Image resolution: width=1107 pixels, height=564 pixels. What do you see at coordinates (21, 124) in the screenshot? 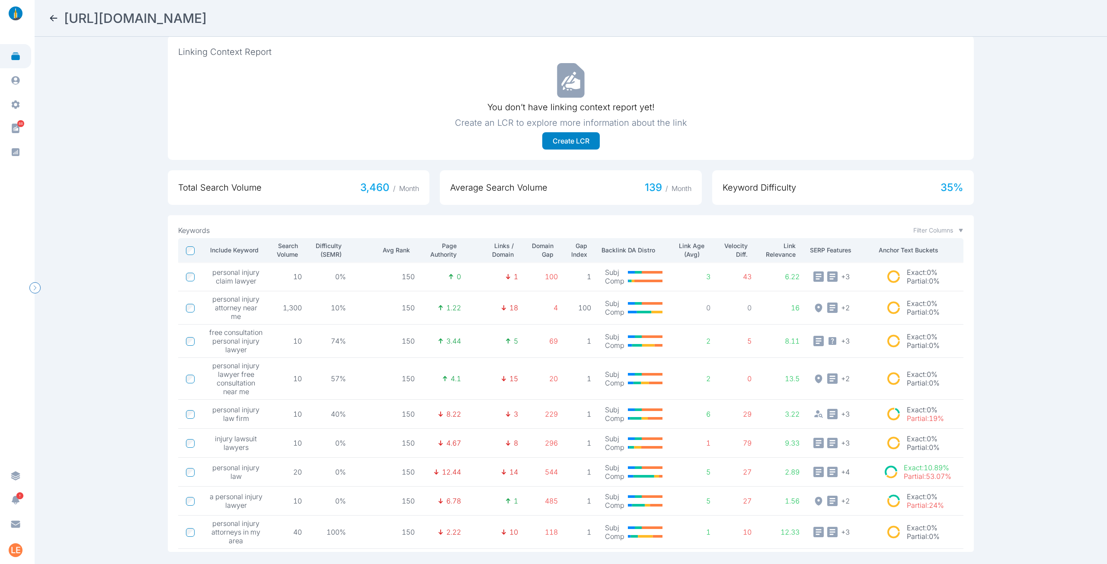
I see `span: 88` at bounding box center [21, 124].